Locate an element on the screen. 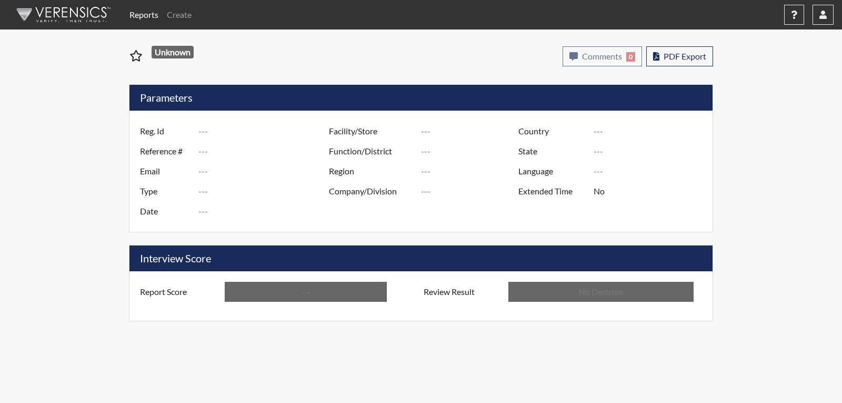 The width and height of the screenshot is (842, 403). label: Report Score is located at coordinates (178, 292).